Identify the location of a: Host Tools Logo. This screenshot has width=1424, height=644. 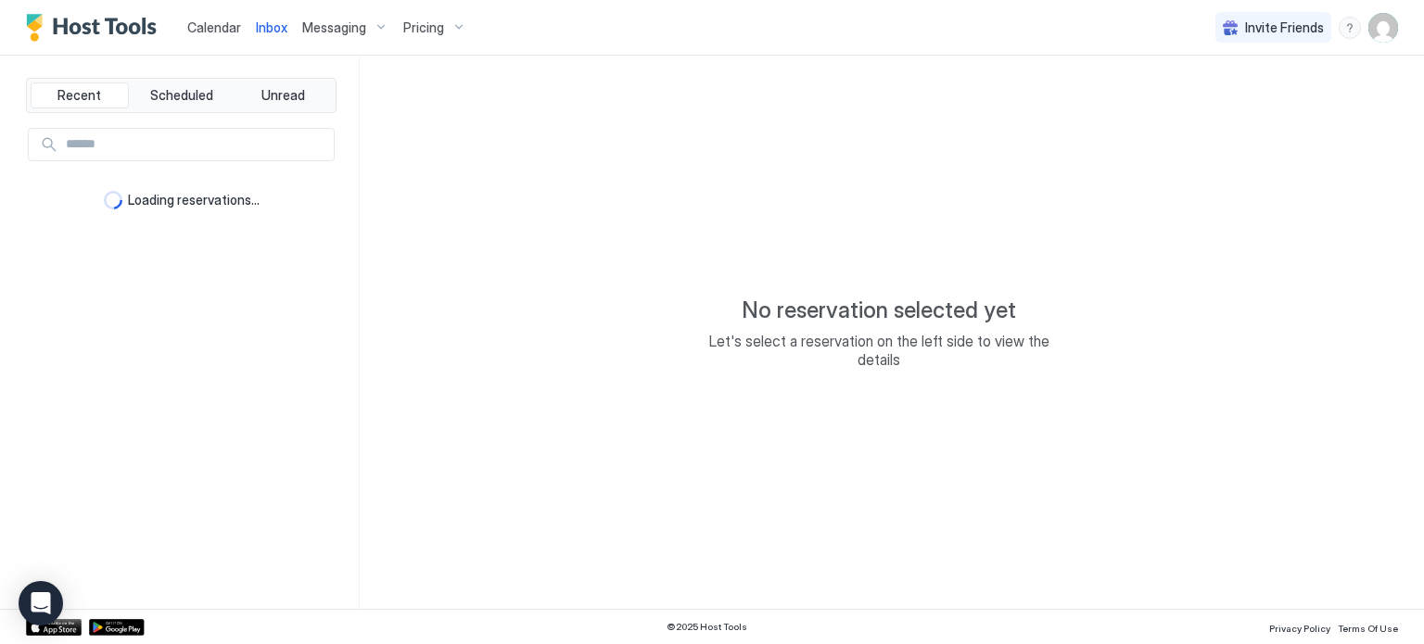
(95, 28).